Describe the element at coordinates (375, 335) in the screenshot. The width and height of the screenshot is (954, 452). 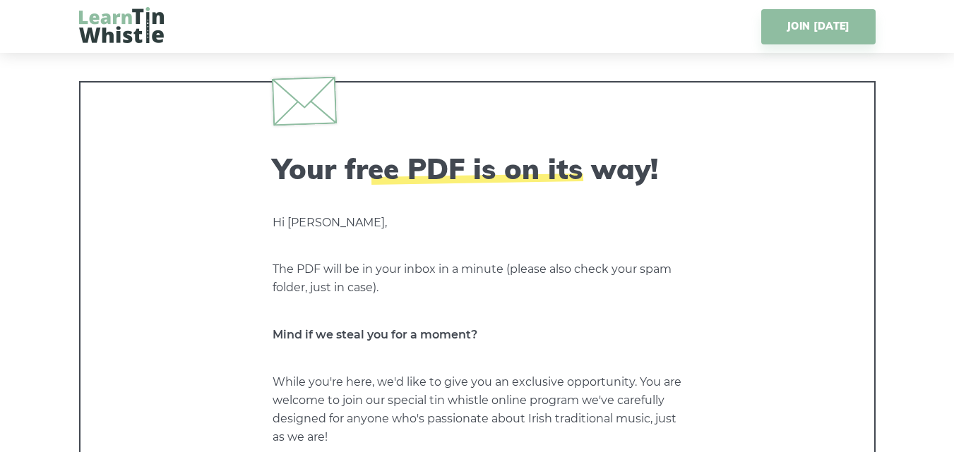
I see `strong: Mind if we steal you for a moment?` at that location.